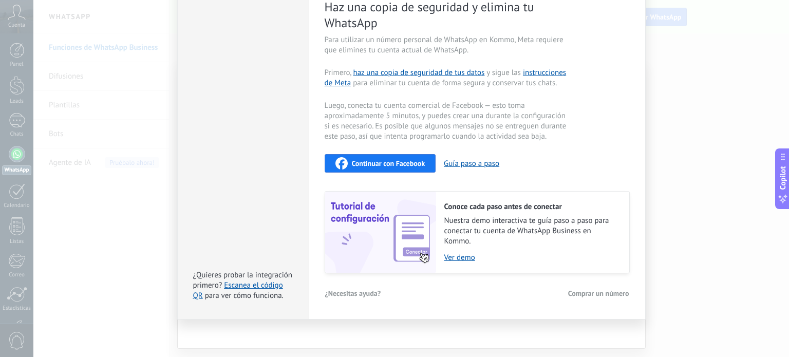  What do you see at coordinates (388, 163) in the screenshot?
I see `span: Continuar con Facebook` at bounding box center [388, 163].